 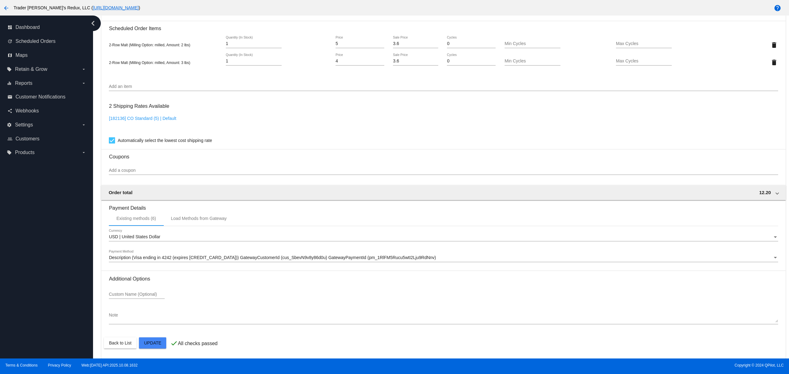 What do you see at coordinates (47, 139) in the screenshot?
I see `a: people_outline Customers` at bounding box center [47, 139].